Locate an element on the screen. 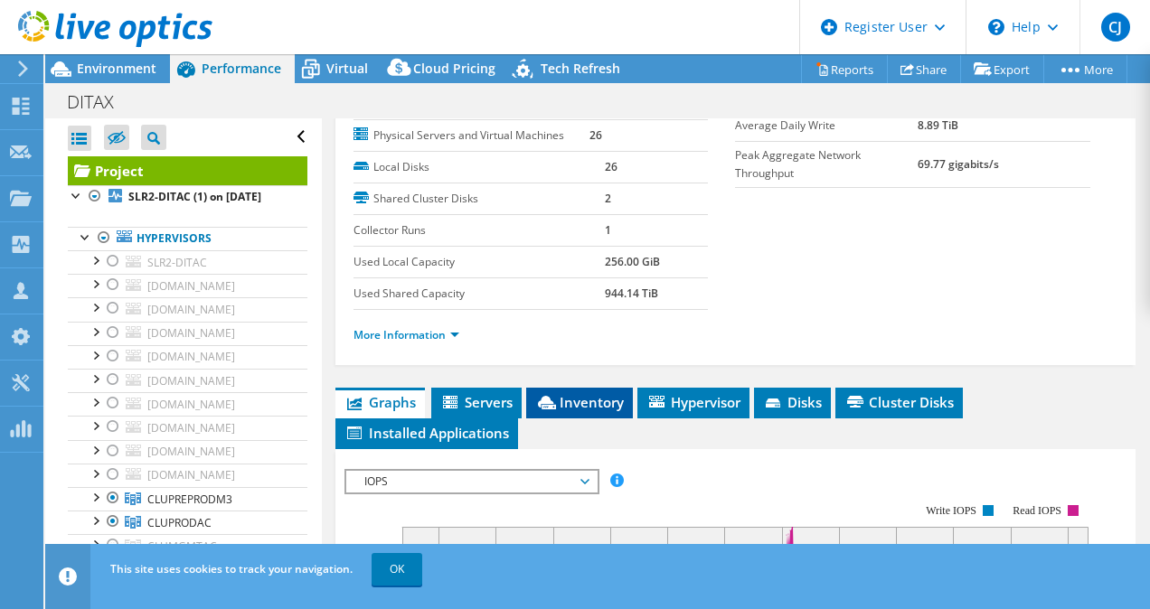  a: CLUPREPRODM3 is located at coordinates (187, 499).